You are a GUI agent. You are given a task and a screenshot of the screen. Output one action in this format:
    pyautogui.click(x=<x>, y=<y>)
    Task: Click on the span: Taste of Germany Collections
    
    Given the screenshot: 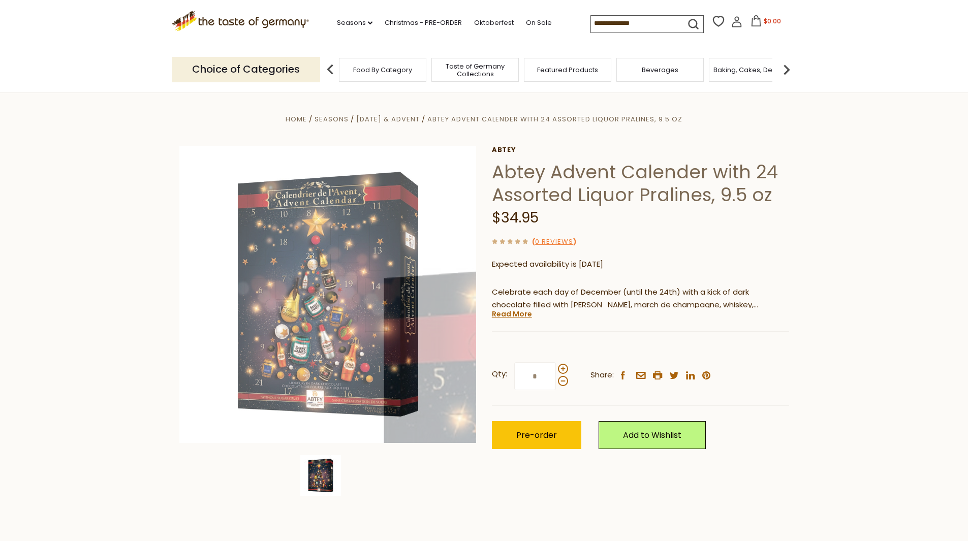 What is the action you would take?
    pyautogui.click(x=475, y=70)
    